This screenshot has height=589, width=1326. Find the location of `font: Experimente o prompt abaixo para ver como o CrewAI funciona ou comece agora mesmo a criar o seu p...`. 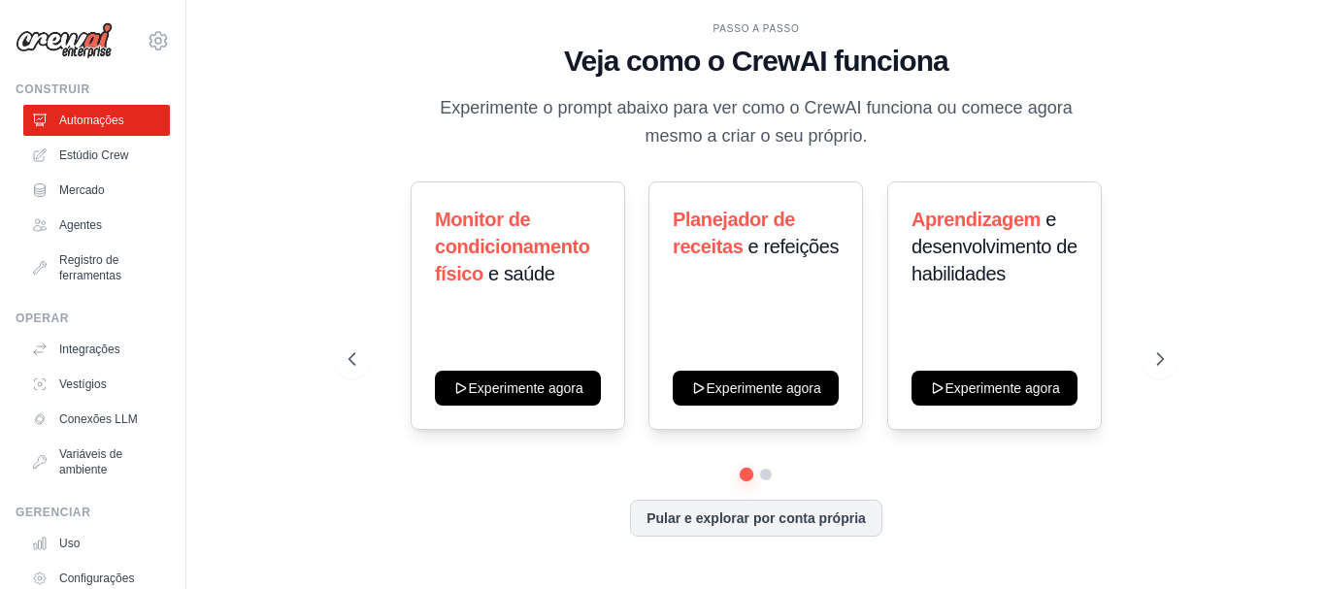

font: Experimente o prompt abaixo para ver como o CrewAI funciona ou comece agora mesmo a criar o seu p... is located at coordinates (755, 121).